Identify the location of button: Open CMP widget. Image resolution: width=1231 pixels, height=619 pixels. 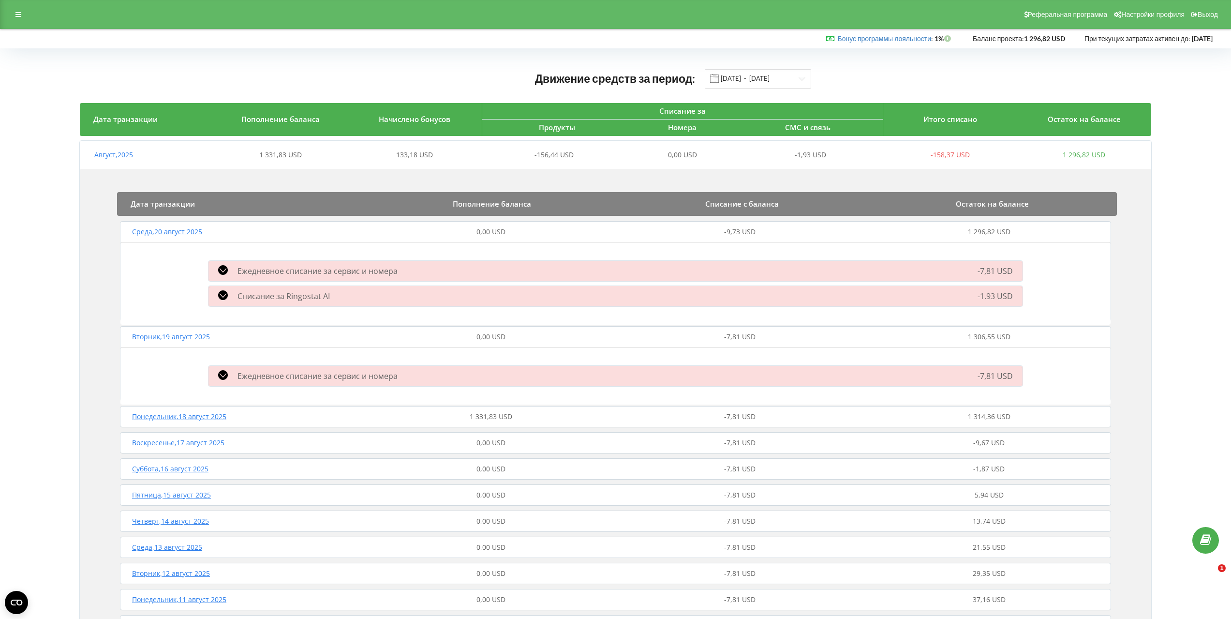
(16, 602).